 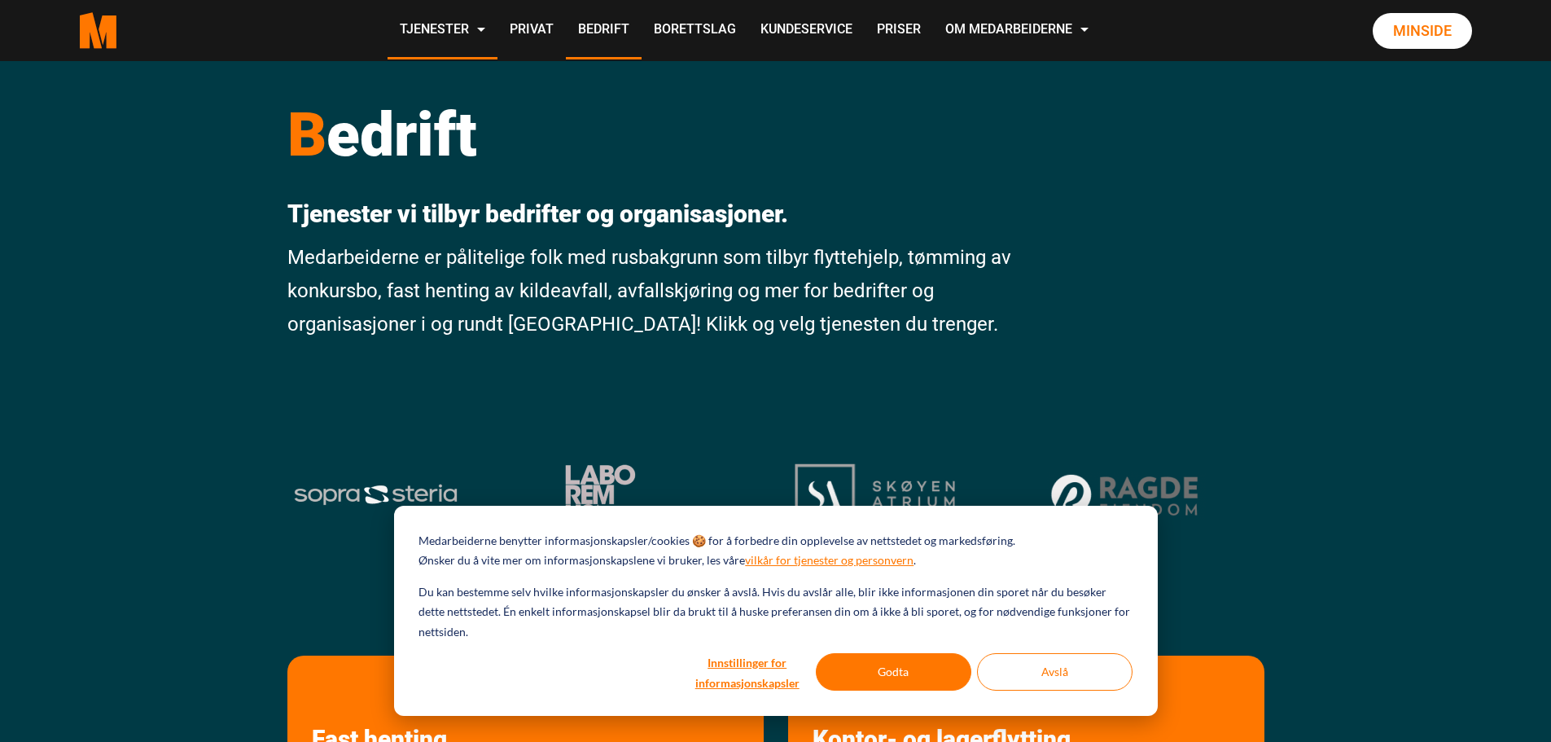 What do you see at coordinates (375, 494) in the screenshot?
I see `img: sopra steria logo` at bounding box center [375, 494].